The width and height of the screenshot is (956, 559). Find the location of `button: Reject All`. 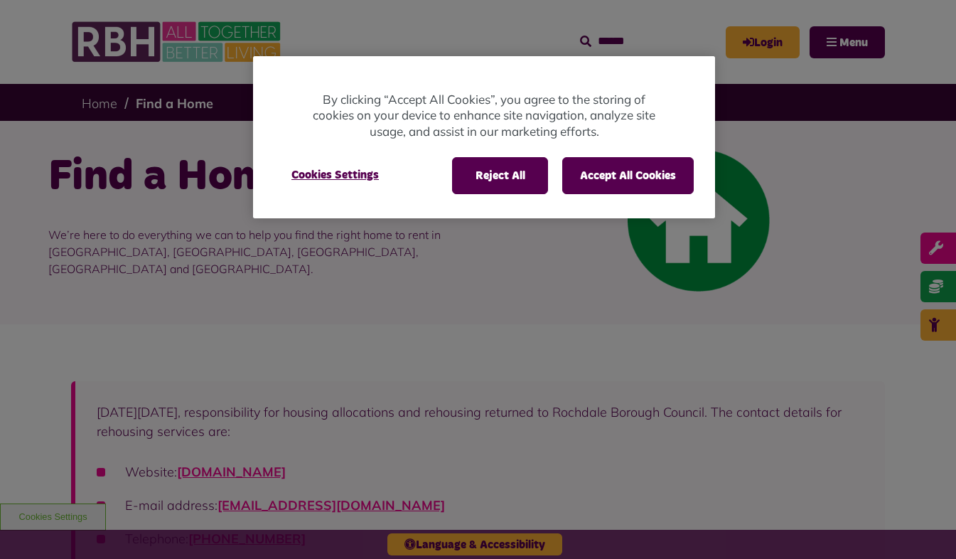

button: Reject All is located at coordinates (500, 176).